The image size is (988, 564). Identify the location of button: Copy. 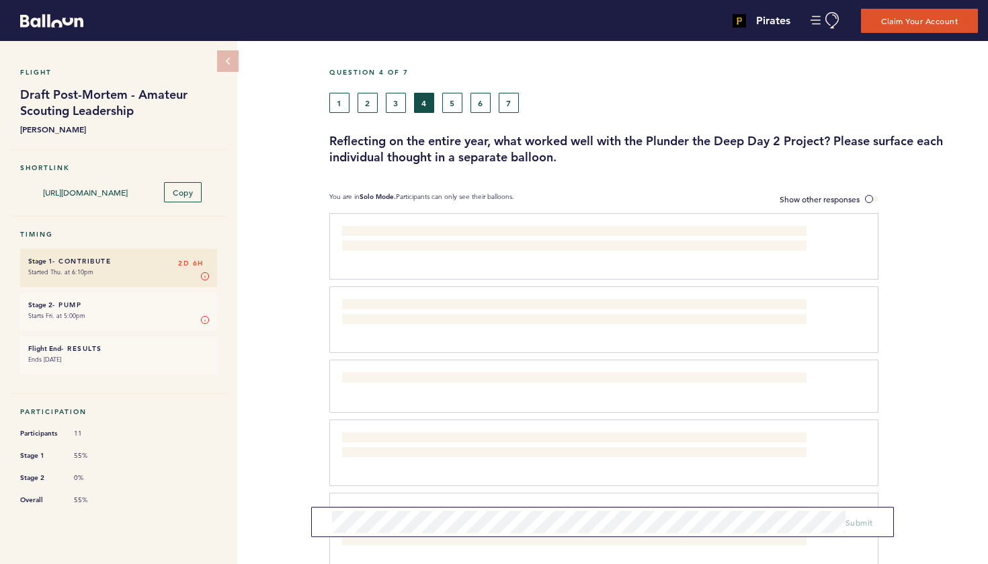
(183, 192).